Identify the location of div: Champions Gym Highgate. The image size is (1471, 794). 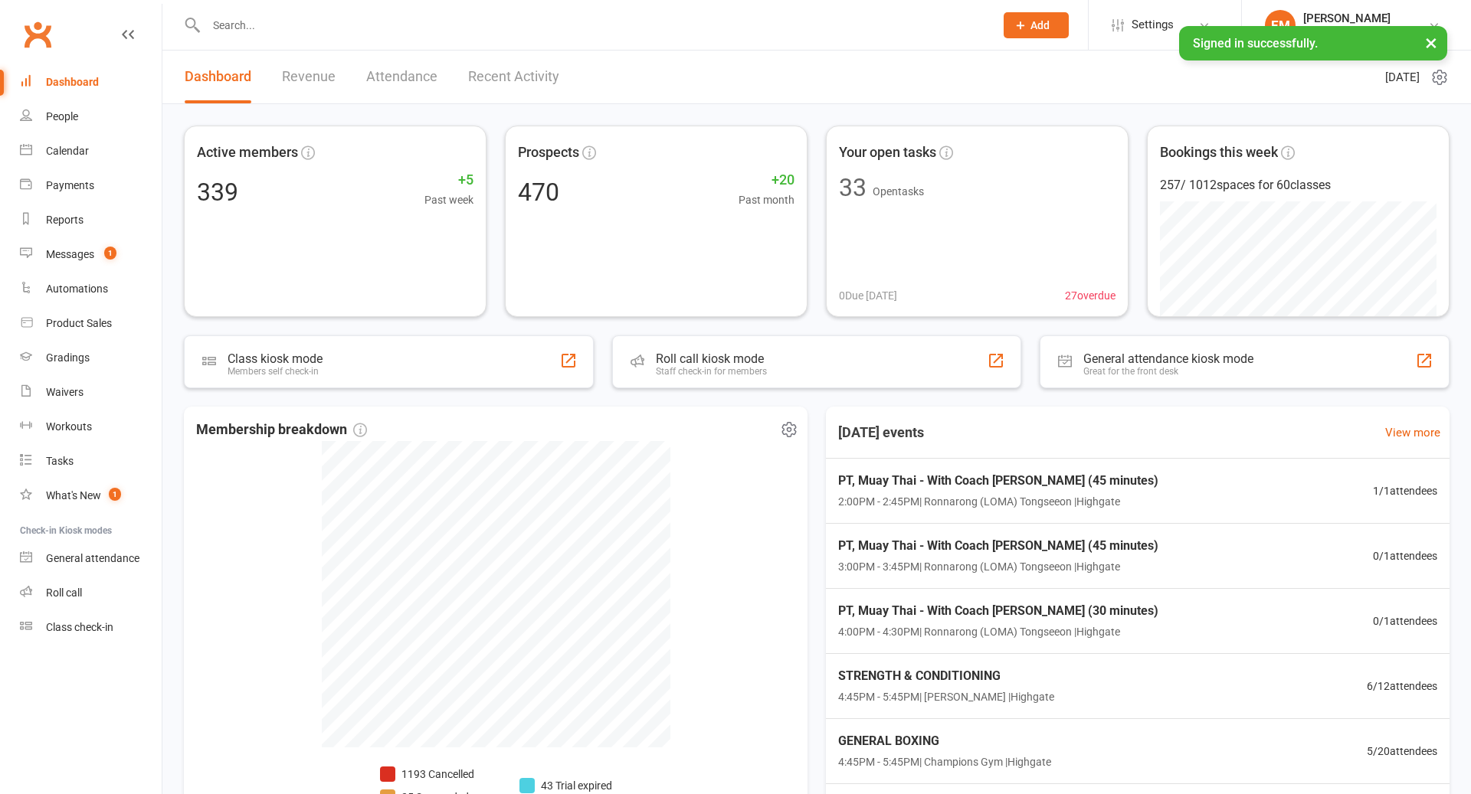
(1365, 32).